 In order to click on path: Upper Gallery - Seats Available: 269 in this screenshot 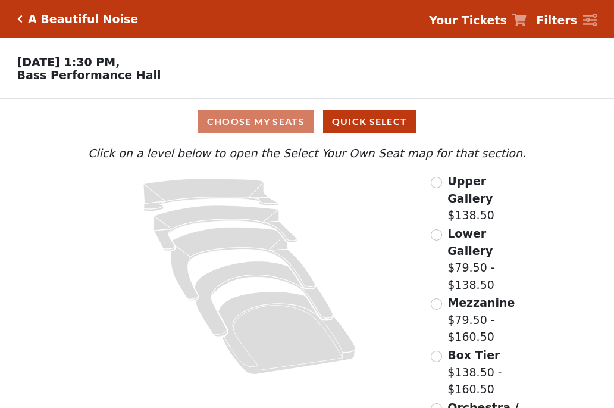, I will do `click(211, 195)`.